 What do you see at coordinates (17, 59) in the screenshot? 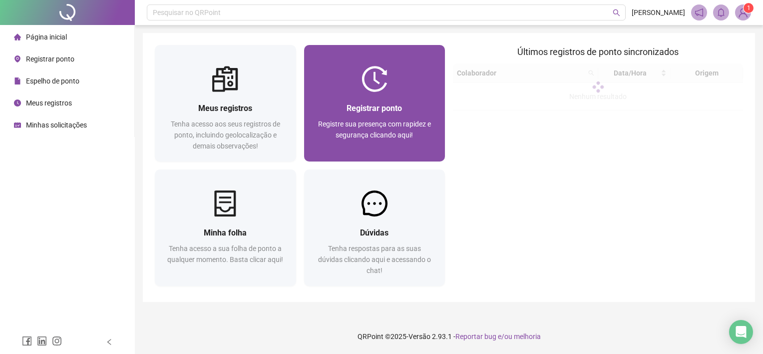
I see `span: environment` at bounding box center [17, 59].